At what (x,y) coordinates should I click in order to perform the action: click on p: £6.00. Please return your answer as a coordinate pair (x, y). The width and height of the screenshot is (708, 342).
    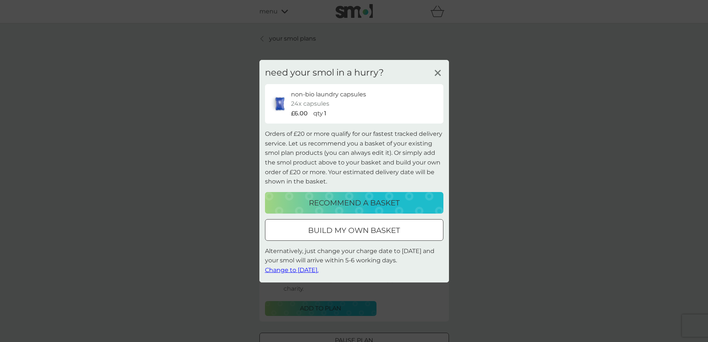
    Looking at the image, I should click on (299, 113).